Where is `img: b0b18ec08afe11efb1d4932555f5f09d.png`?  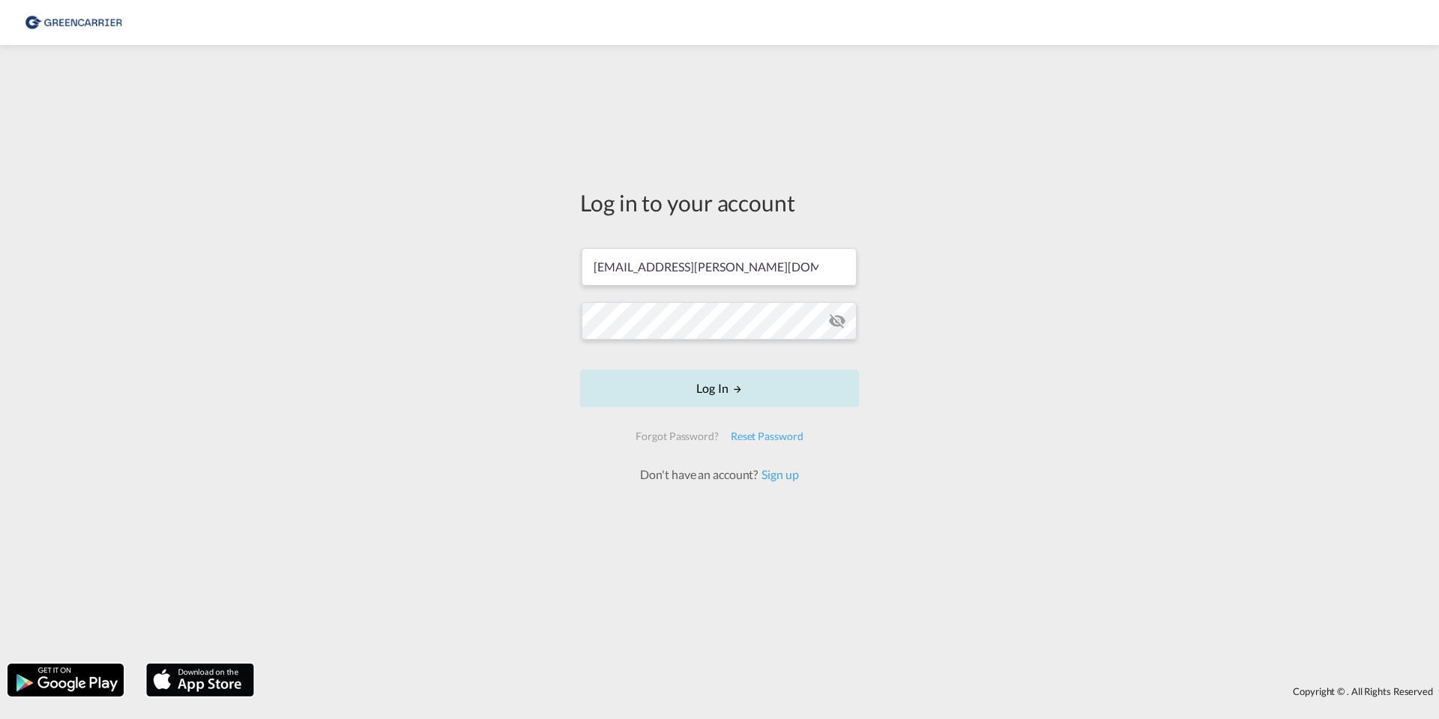
img: b0b18ec08afe11efb1d4932555f5f09d.png is located at coordinates (73, 22).